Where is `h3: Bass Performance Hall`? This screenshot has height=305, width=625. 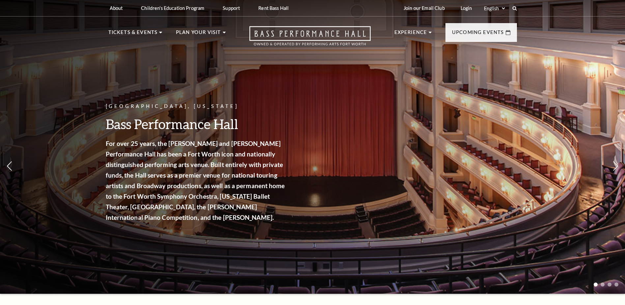
h3: Bass Performance Hall is located at coordinates (196, 124).